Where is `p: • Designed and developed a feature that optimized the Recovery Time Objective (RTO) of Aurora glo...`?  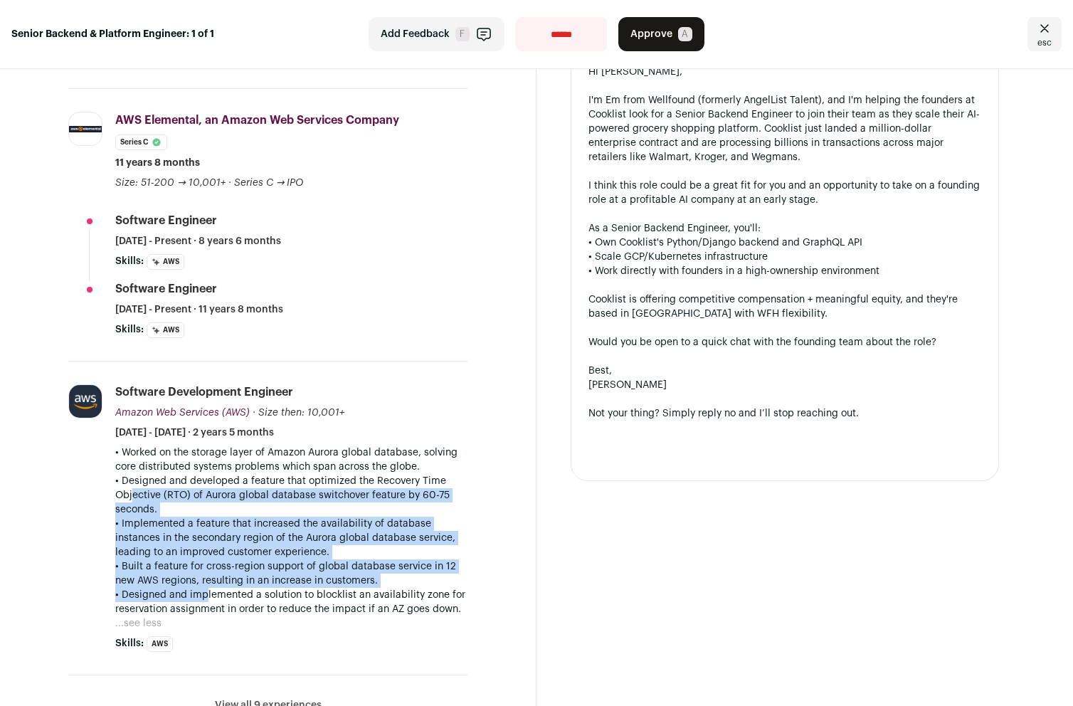 p: • Designed and developed a feature that optimized the Recovery Time Objective (RTO) of Aurora glo... is located at coordinates (291, 495).